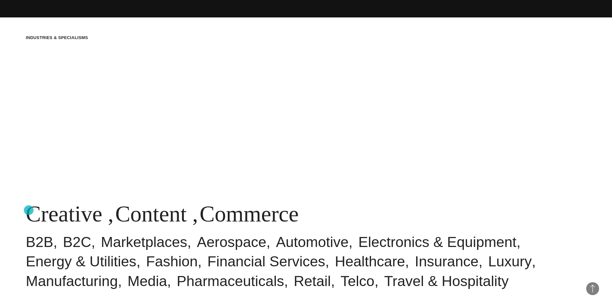  I want to click on a: B2B, so click(39, 242).